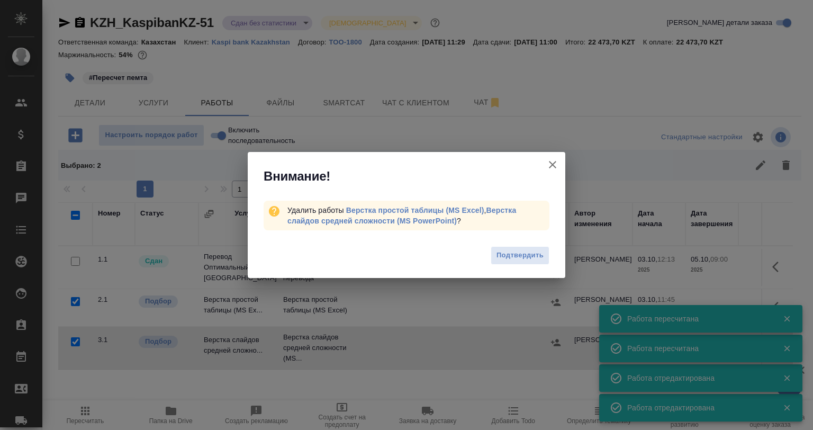 This screenshot has height=430, width=813. What do you see at coordinates (297, 176) in the screenshot?
I see `span: Внимание!` at bounding box center [297, 176].